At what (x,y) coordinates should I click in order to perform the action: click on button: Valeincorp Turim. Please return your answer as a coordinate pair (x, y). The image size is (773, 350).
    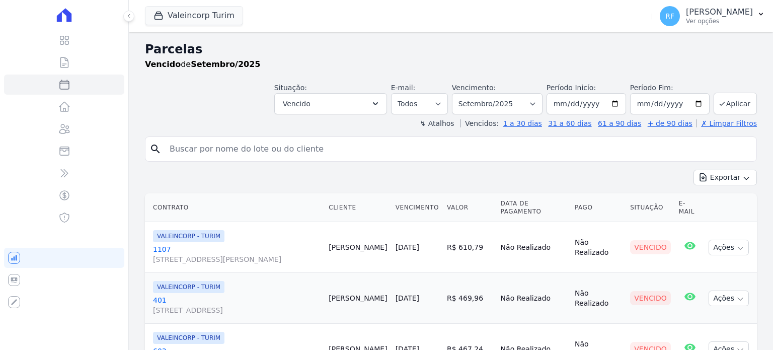
    Looking at the image, I should click on (194, 16).